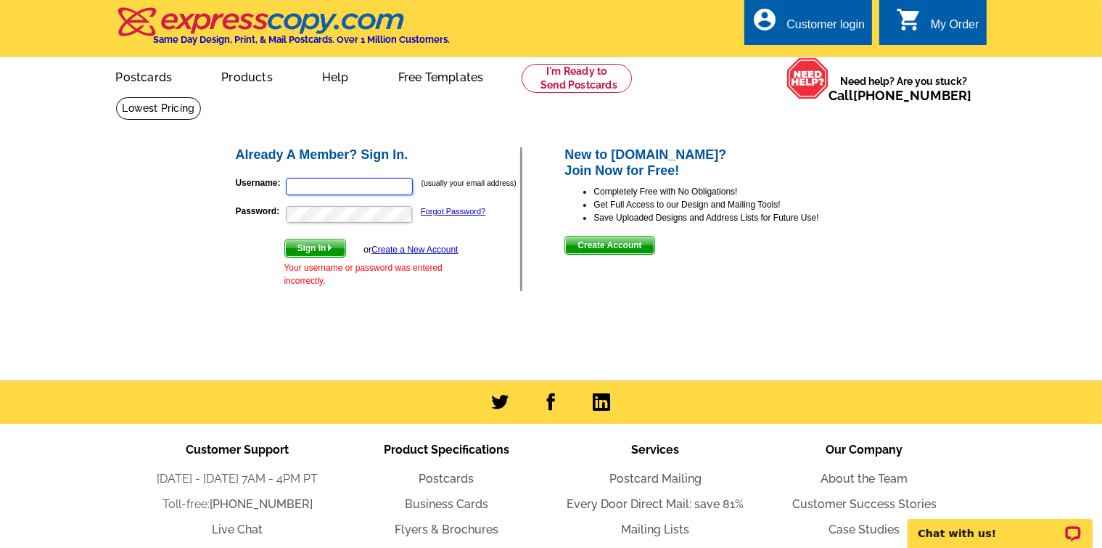 The height and width of the screenshot is (548, 1102). What do you see at coordinates (446, 503) in the screenshot?
I see `a: Business Cards` at bounding box center [446, 503].